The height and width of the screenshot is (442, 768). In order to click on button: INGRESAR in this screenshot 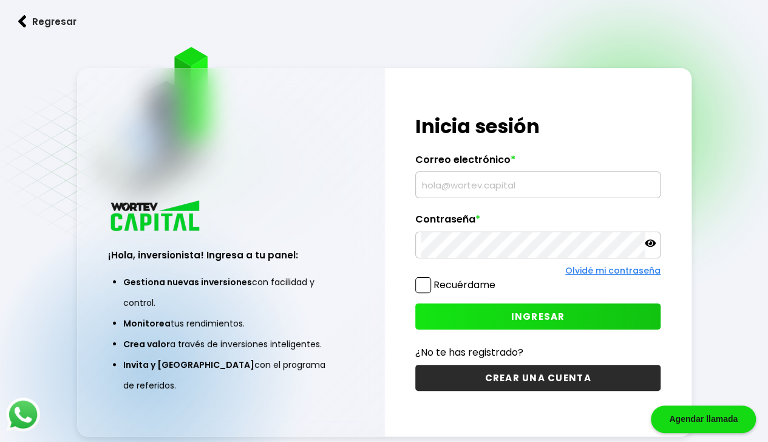, I will do `click(538, 316)`.